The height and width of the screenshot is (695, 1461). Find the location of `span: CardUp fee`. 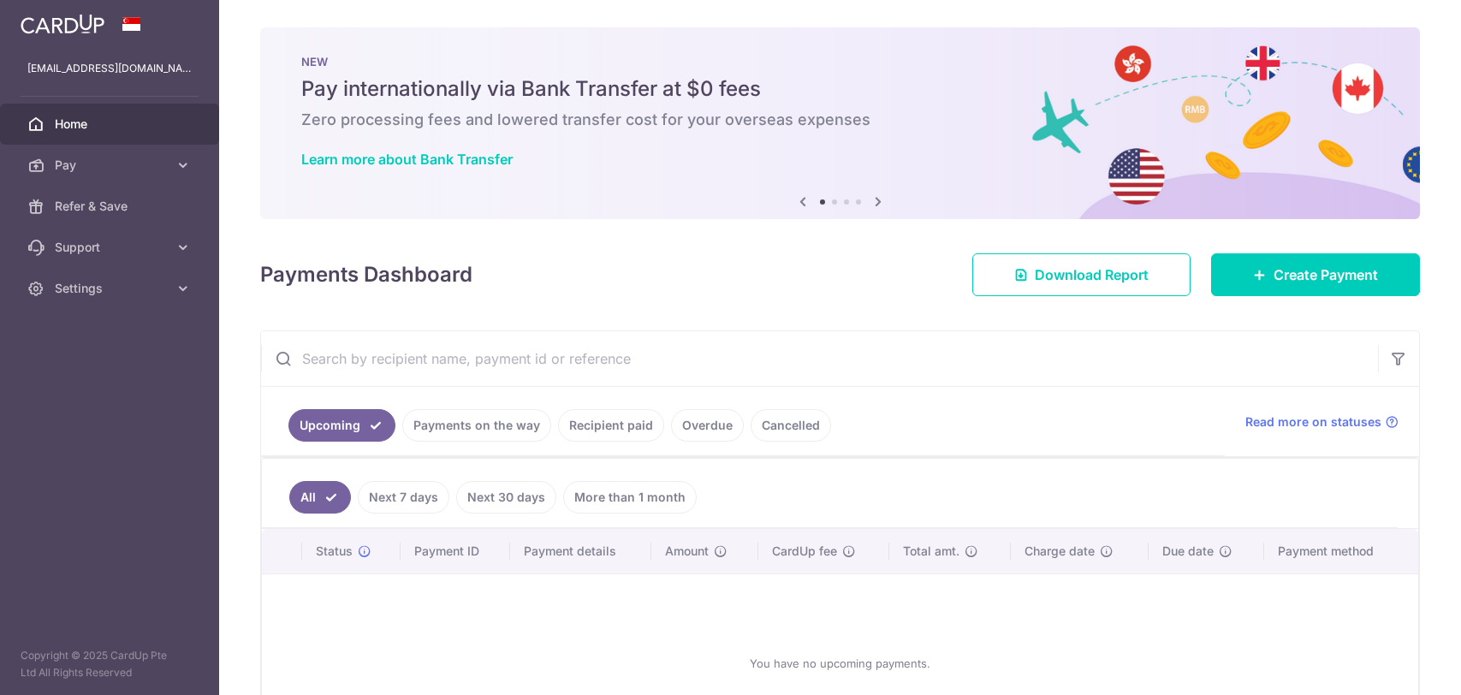

span: CardUp fee is located at coordinates (805, 551).